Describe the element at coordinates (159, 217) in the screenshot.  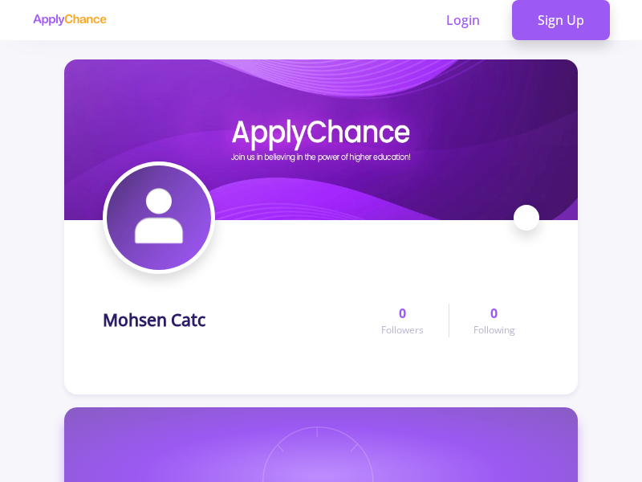
I see `img: Mohsen Catcavatar` at that location.